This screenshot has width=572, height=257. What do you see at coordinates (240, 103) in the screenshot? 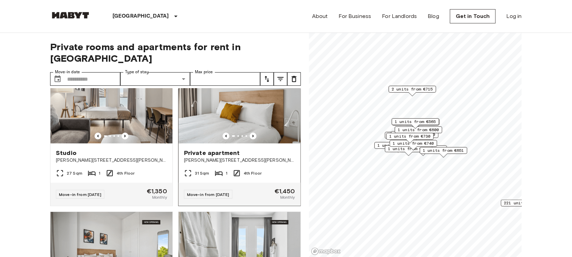
I see `img: Marketing picture of unit ES-15-102-410-001` at bounding box center [240, 103].